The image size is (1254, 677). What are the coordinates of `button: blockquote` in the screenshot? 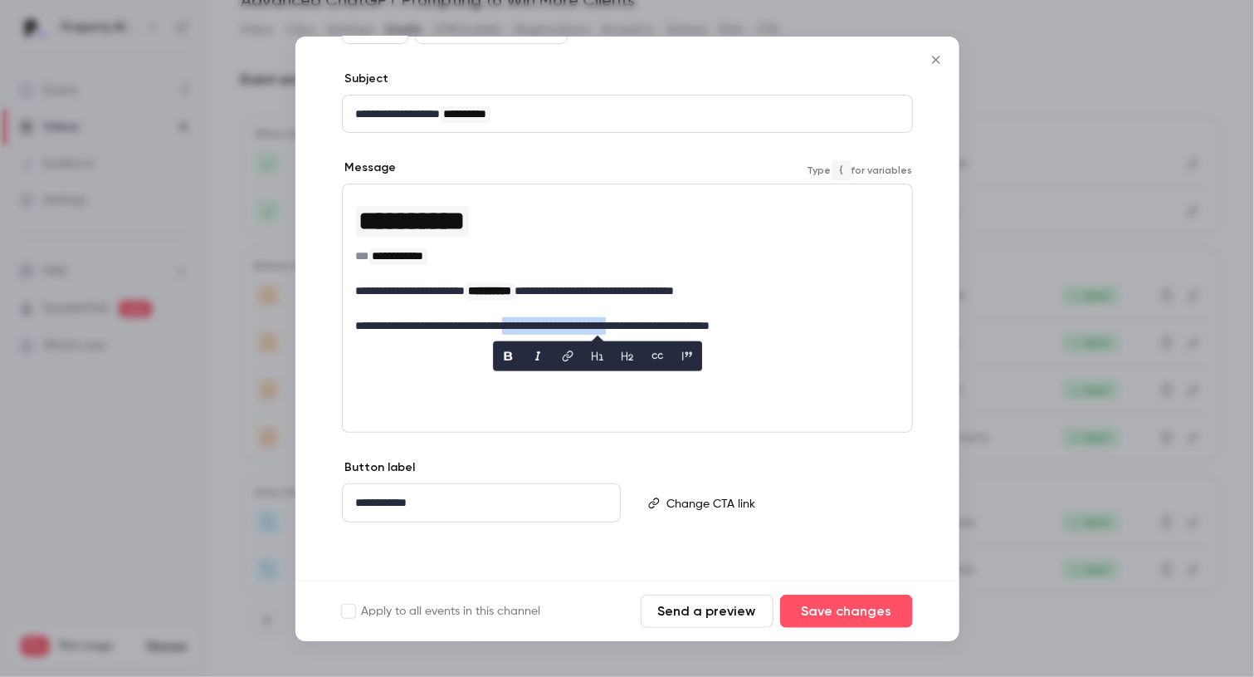 It's located at (687, 356).